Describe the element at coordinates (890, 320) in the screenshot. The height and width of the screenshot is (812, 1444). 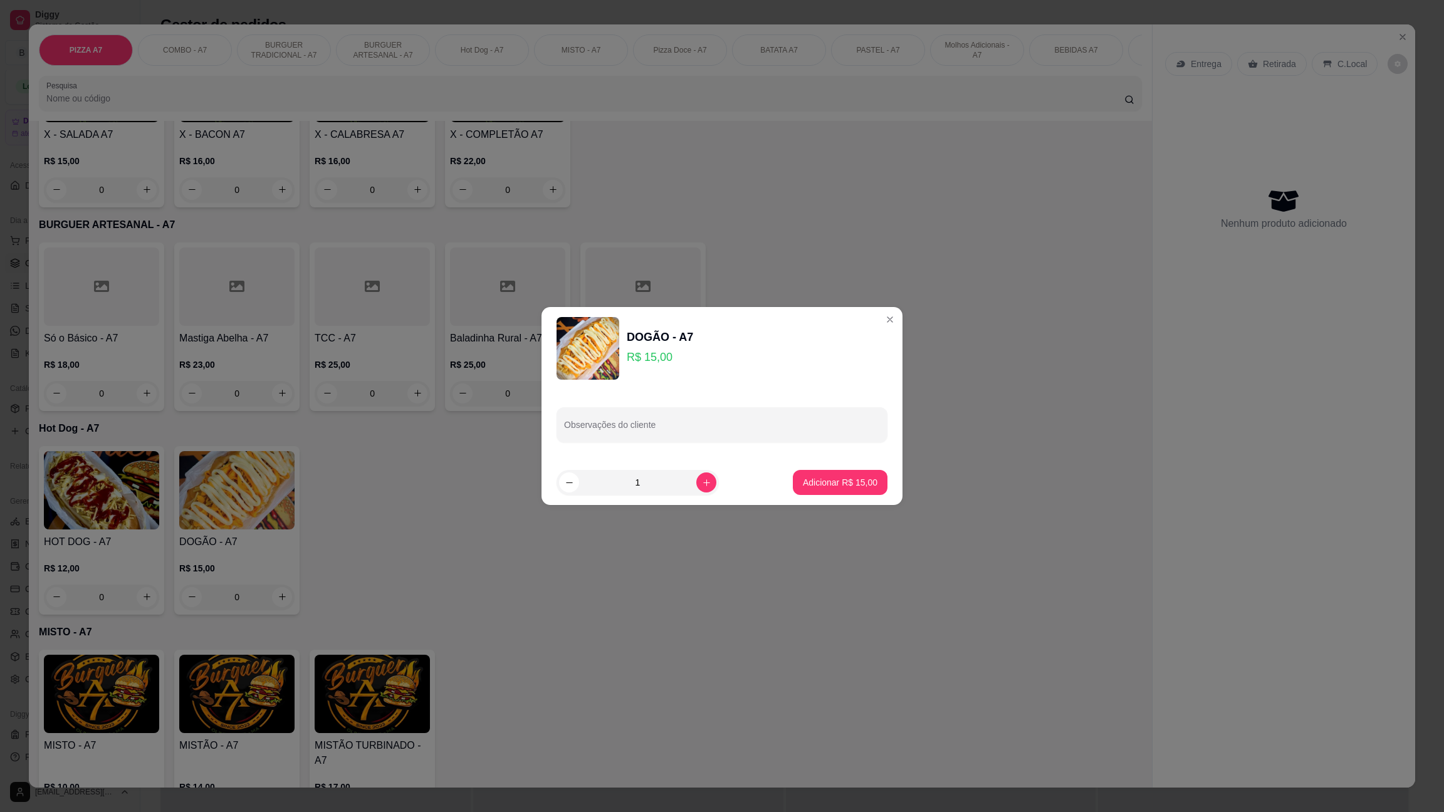
I see `button: Close` at that location.